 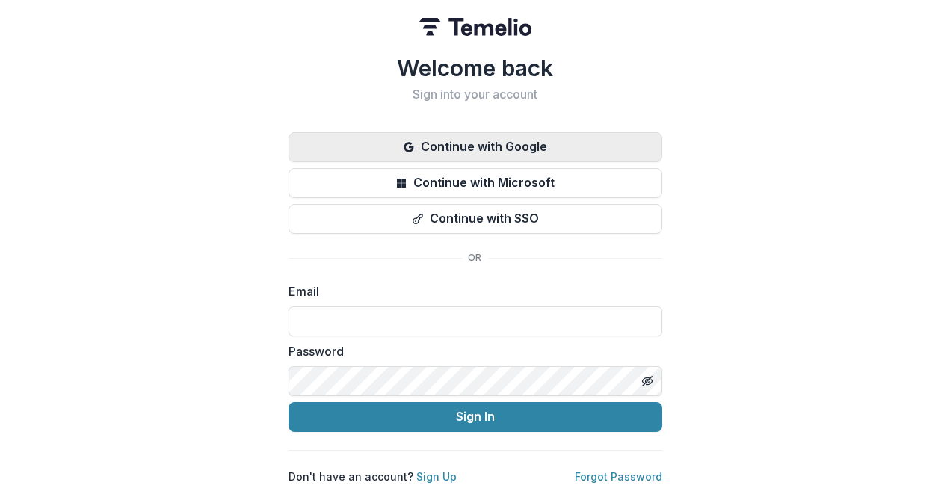 What do you see at coordinates (476, 68) in the screenshot?
I see `h1: Welcome back` at bounding box center [476, 68].